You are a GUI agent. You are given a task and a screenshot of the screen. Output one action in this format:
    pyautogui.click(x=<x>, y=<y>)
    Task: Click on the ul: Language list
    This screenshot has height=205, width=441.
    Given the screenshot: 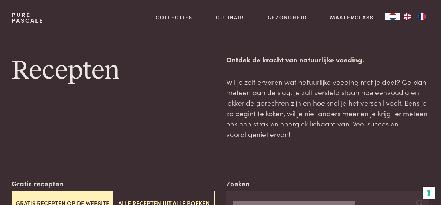 What is the action you would take?
    pyautogui.click(x=415, y=16)
    